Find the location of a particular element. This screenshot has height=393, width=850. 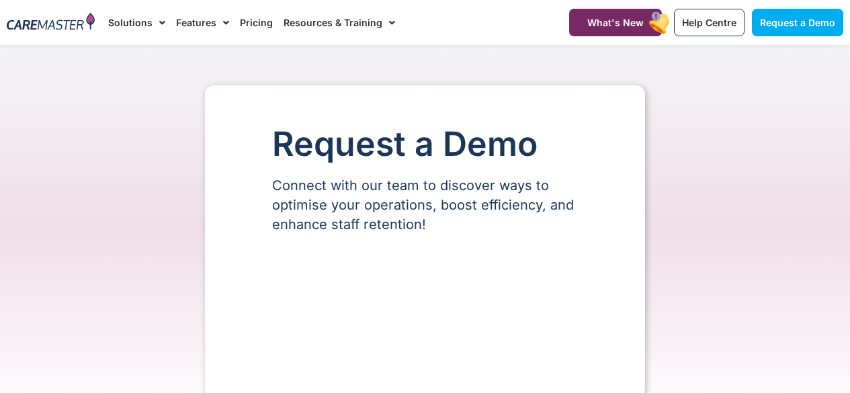

span: Help Centre is located at coordinates (709, 22).